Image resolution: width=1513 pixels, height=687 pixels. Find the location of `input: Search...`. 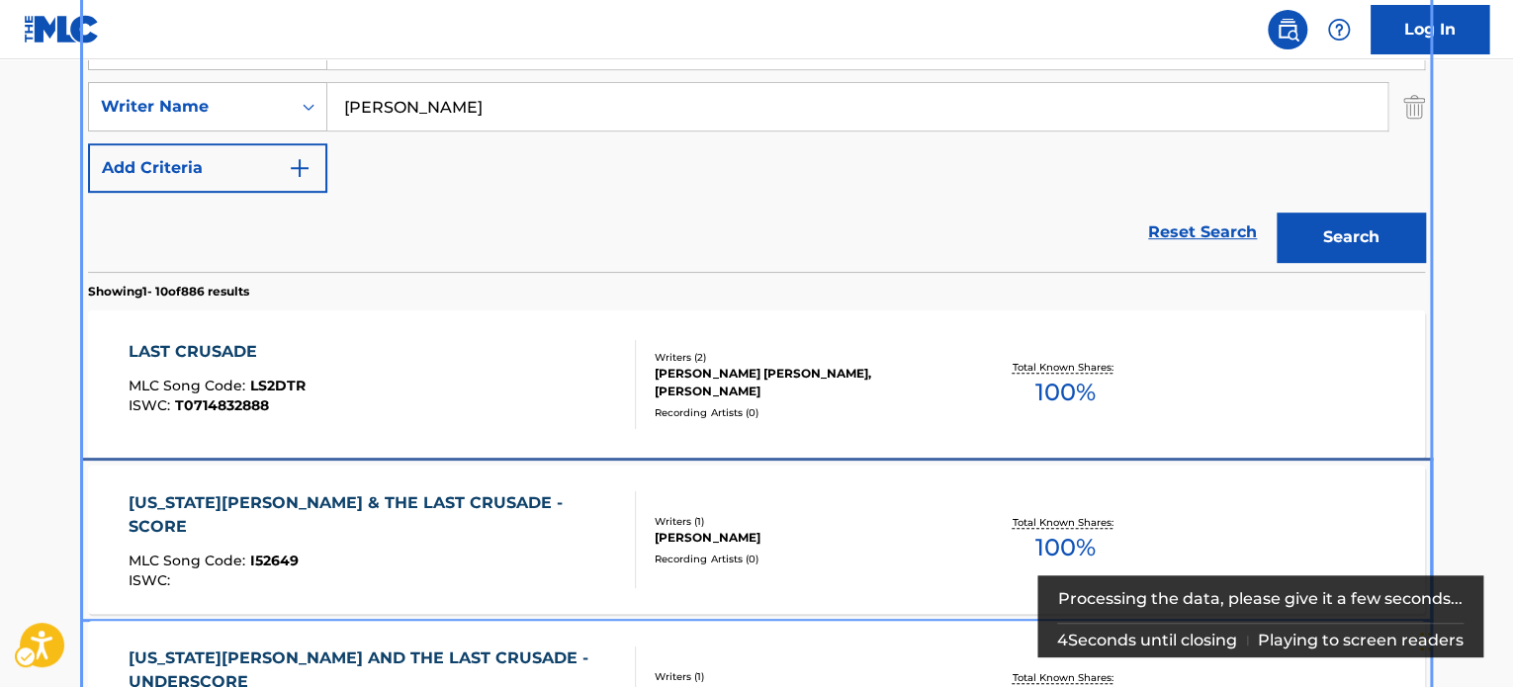

input: Search... is located at coordinates (857, 107).